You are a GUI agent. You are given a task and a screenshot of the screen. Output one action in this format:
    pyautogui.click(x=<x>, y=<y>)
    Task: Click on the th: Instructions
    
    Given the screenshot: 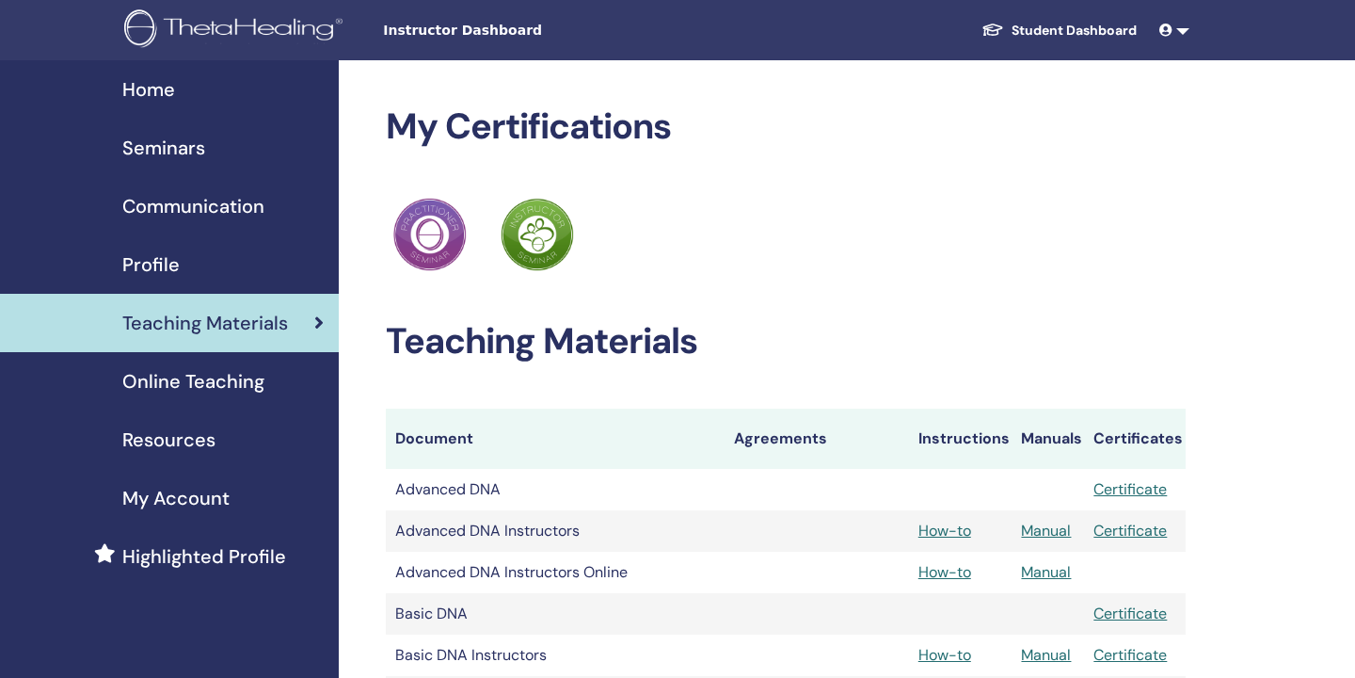 What is the action you would take?
    pyautogui.click(x=961, y=439)
    